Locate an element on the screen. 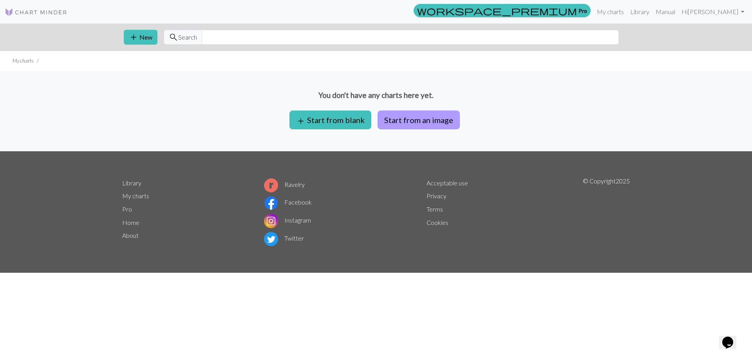 This screenshot has height=357, width=752. a: Home is located at coordinates (131, 222).